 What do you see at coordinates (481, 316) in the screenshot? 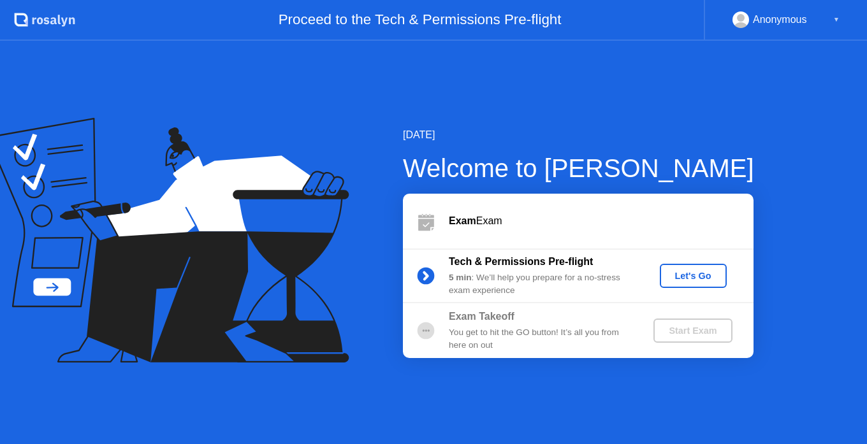
I see `b: Exam Takeoff` at bounding box center [481, 316].